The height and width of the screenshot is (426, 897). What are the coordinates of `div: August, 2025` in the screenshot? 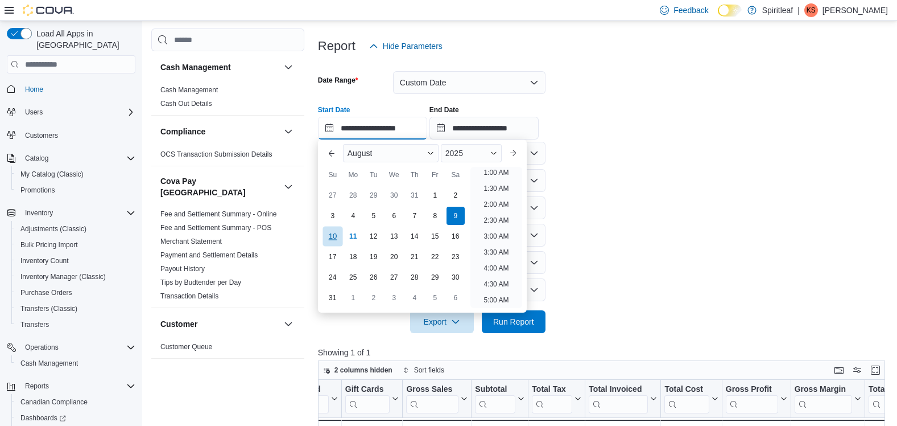 It's located at (394, 246).